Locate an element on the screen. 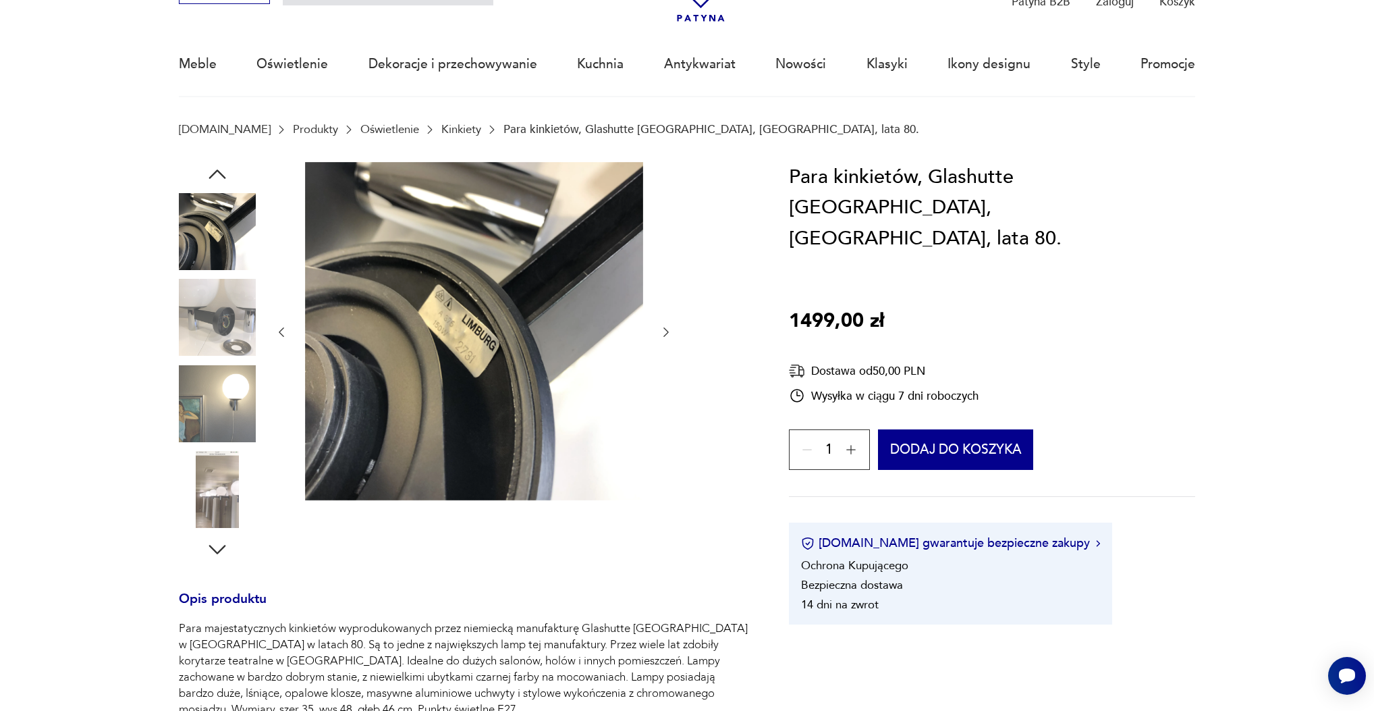  span: 1 is located at coordinates (829, 450).